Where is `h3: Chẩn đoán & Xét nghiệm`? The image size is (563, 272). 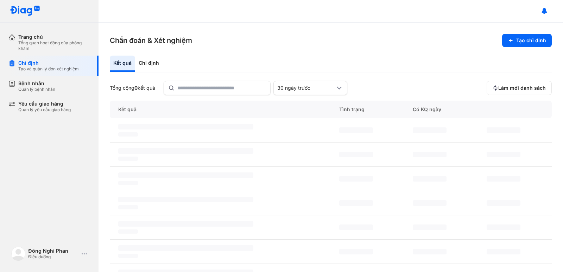 h3: Chẩn đoán & Xét nghiệm is located at coordinates (151, 40).